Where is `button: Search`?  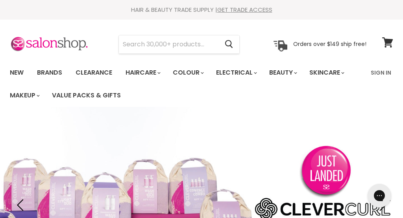
button: Search is located at coordinates (229, 44).